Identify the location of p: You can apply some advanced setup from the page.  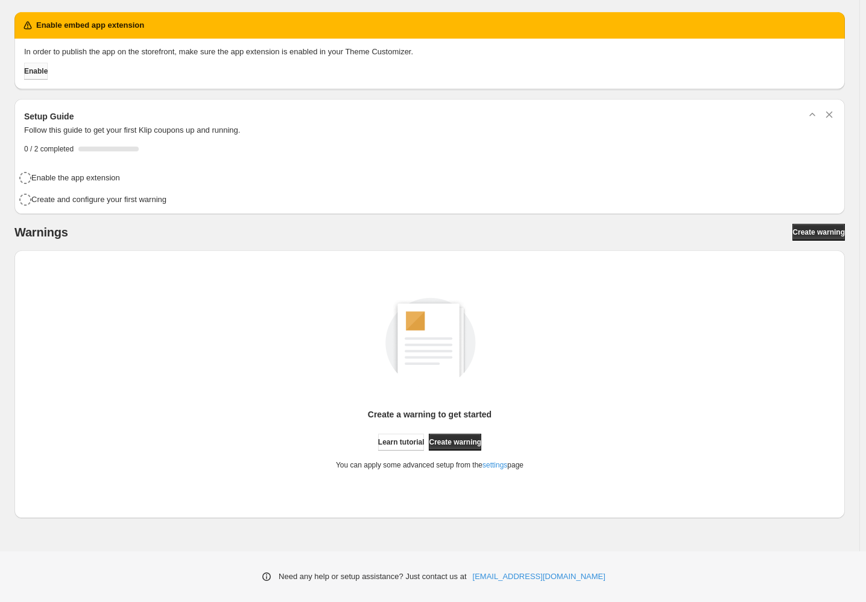
(429, 465).